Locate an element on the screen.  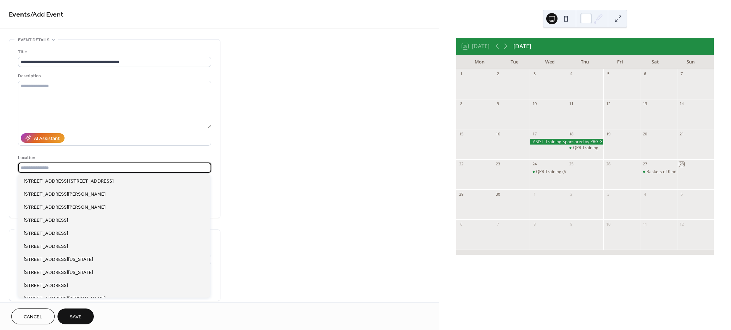
div: 23 is located at coordinates (498, 164).